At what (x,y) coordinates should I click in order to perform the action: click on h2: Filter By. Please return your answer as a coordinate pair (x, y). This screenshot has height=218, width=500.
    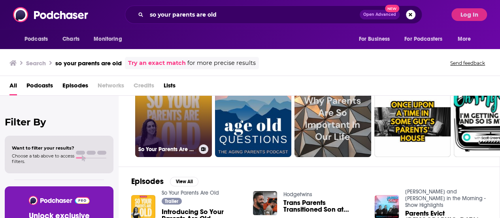
    Looking at the image, I should click on (59, 122).